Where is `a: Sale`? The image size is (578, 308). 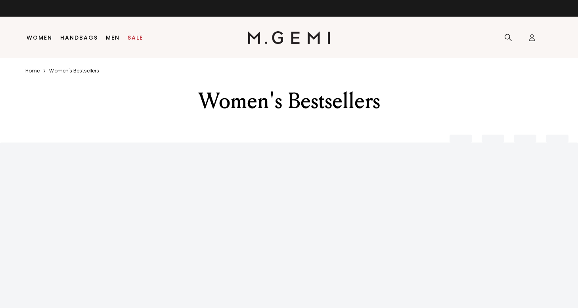
a: Sale is located at coordinates (135, 38).